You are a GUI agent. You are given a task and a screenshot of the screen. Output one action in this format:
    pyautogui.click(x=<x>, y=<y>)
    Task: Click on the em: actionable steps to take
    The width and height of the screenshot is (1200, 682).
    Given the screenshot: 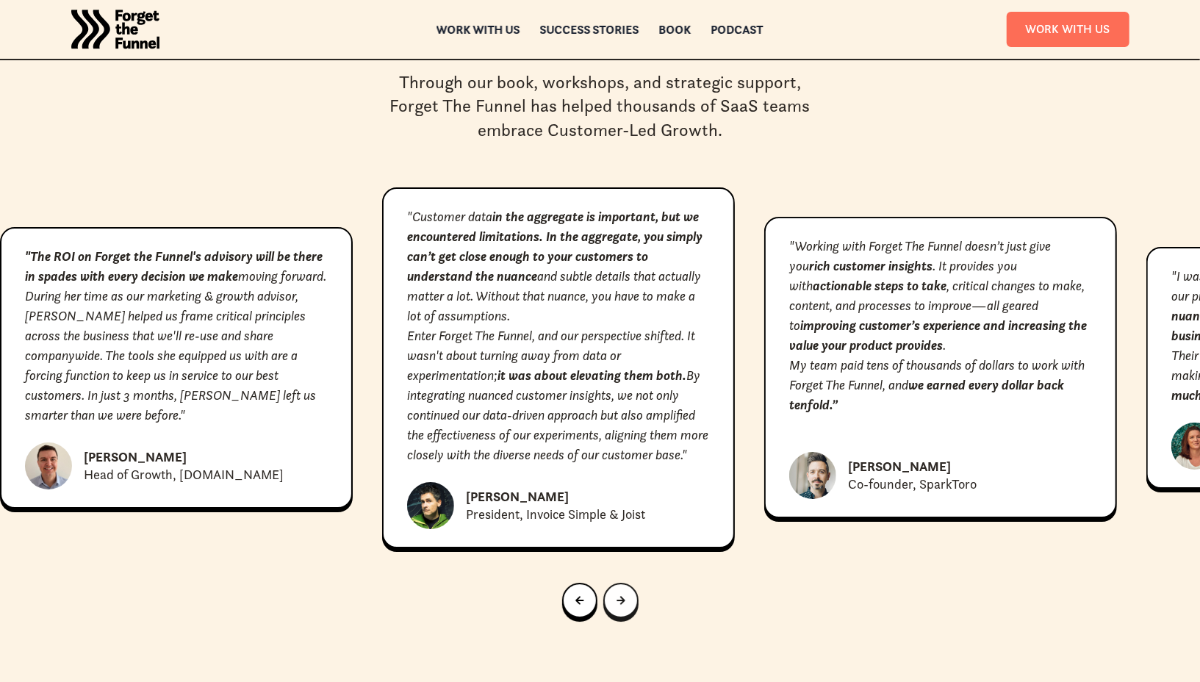 What is the action you would take?
    pyautogui.click(x=879, y=285)
    